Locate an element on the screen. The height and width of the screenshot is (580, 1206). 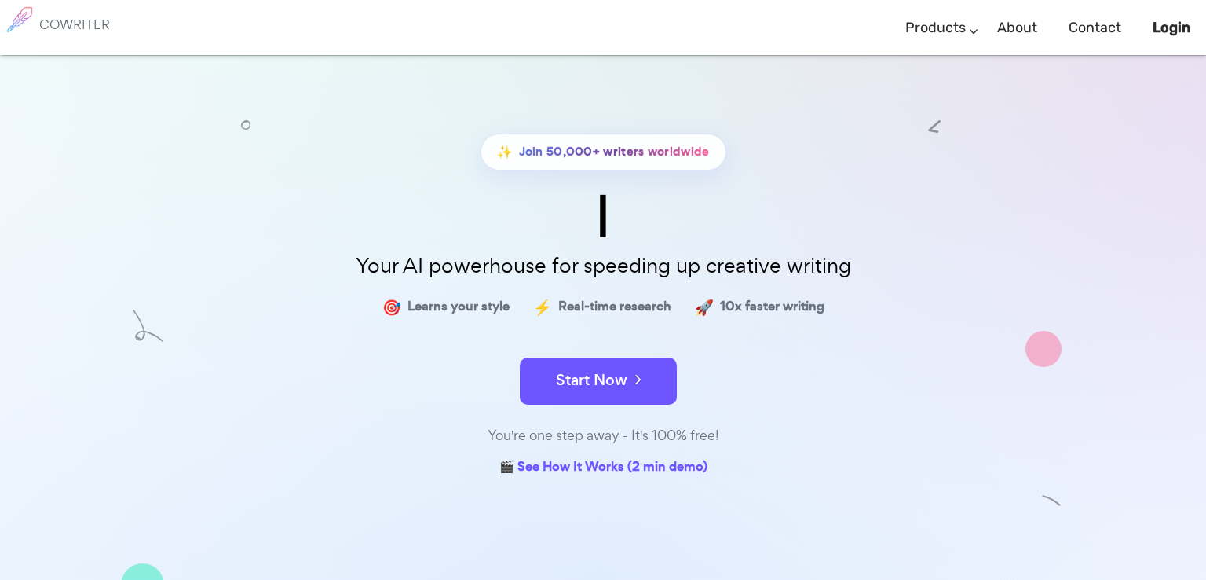
a: 🎬 See How It Works (2 min demo) is located at coordinates (603, 467).